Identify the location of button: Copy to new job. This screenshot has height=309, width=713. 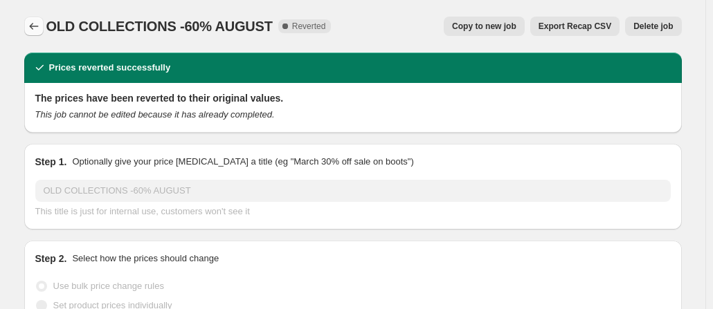
(484, 26).